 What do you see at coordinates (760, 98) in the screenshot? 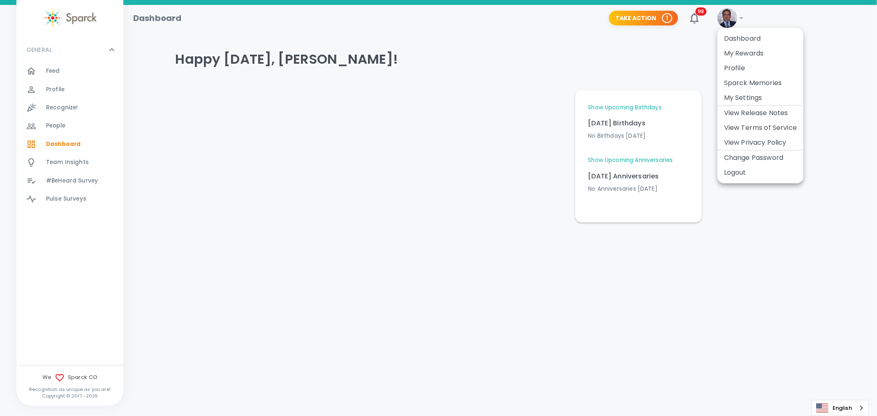
I see `li: My Settings` at bounding box center [760, 98].